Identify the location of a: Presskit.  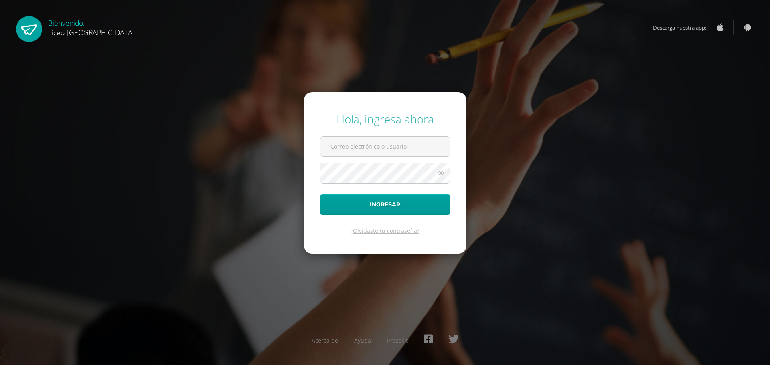
(397, 340).